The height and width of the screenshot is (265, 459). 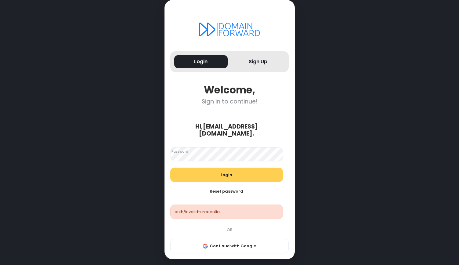 I want to click on button: Sign Up, so click(x=258, y=62).